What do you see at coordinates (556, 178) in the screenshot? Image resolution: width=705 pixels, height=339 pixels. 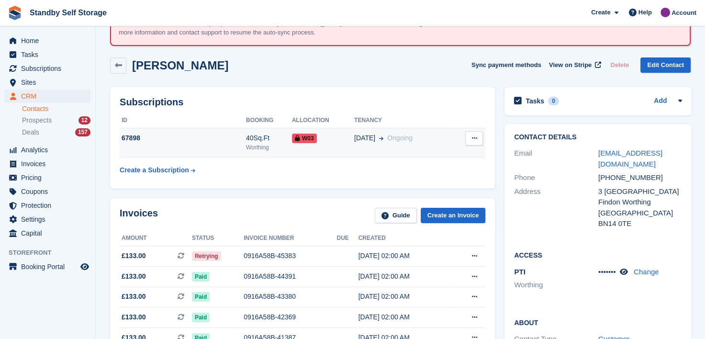 I see `div: Phone` at bounding box center [556, 178].